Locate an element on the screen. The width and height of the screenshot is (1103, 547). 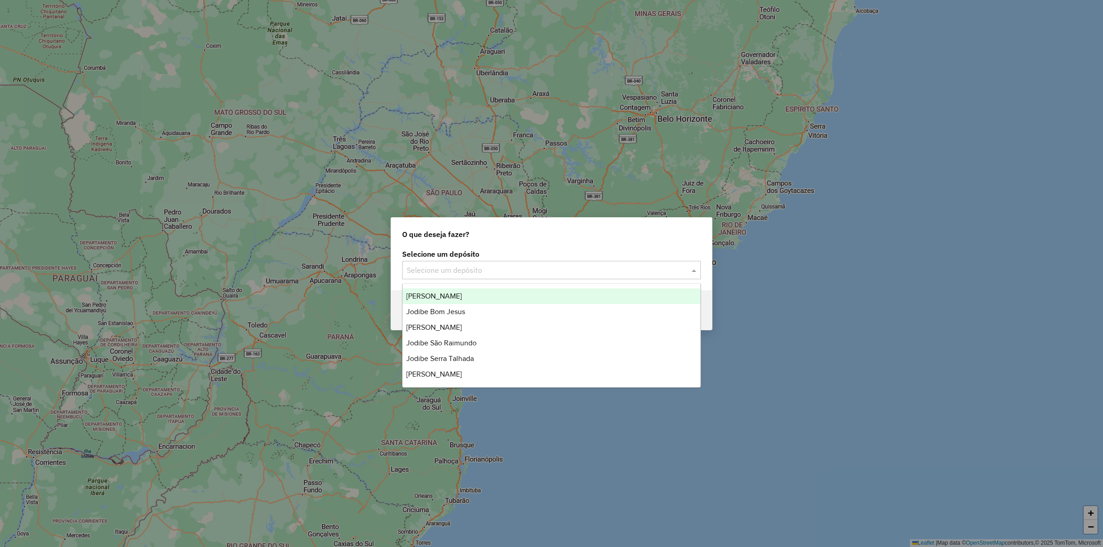
span: O que deseja fazer? is located at coordinates (436, 234).